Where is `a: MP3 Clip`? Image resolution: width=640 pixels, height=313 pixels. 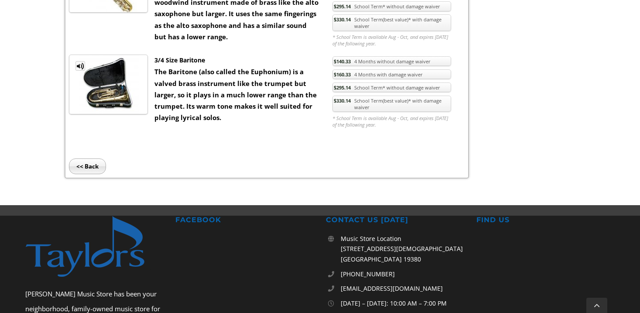 a: MP3 Clip is located at coordinates (80, 66).